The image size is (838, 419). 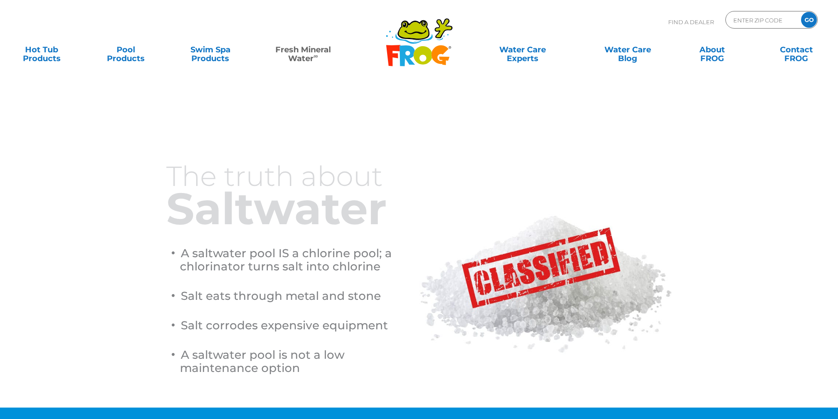 What do you see at coordinates (294, 265) in the screenshot?
I see `li: A saltwater pool IS a chlorine pool; a chlorinator turns salt into chlorine` at bounding box center [294, 265].